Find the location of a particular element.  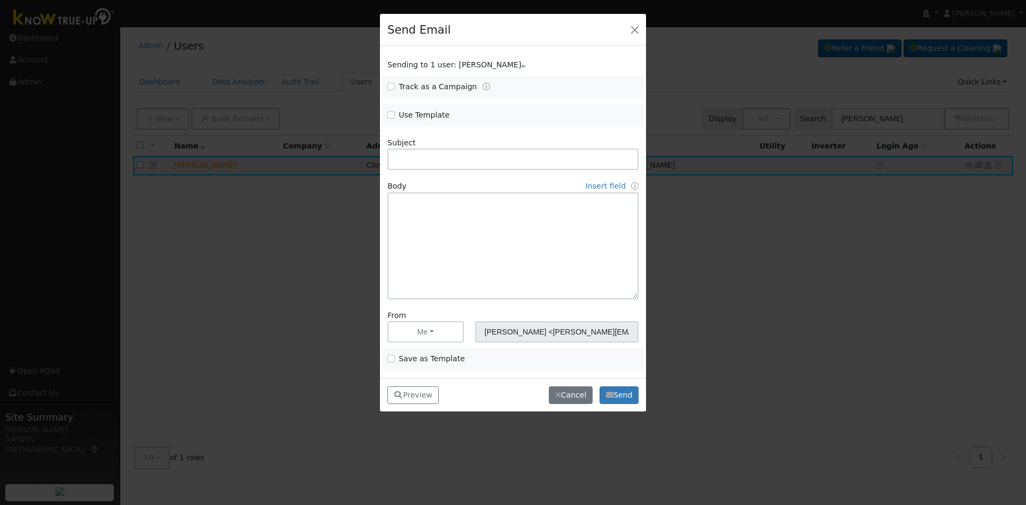

h4: Send Email is located at coordinates (419, 30).